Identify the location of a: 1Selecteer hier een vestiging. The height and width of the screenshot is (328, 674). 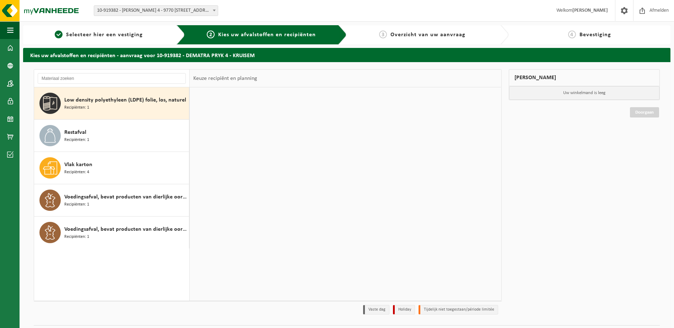
(99, 35).